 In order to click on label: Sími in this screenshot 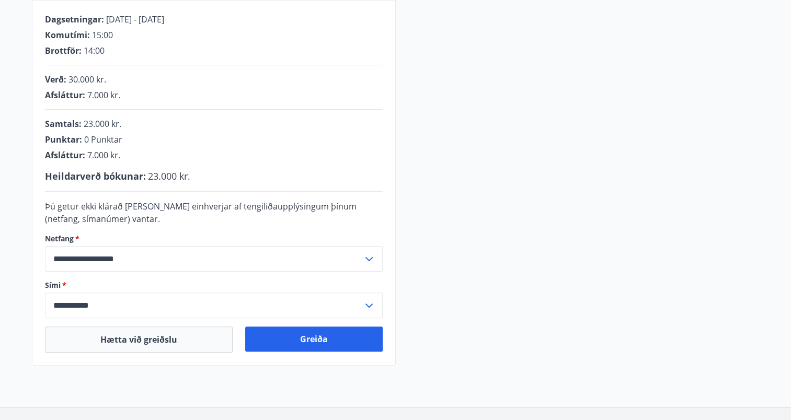, I will do `click(214, 285)`.